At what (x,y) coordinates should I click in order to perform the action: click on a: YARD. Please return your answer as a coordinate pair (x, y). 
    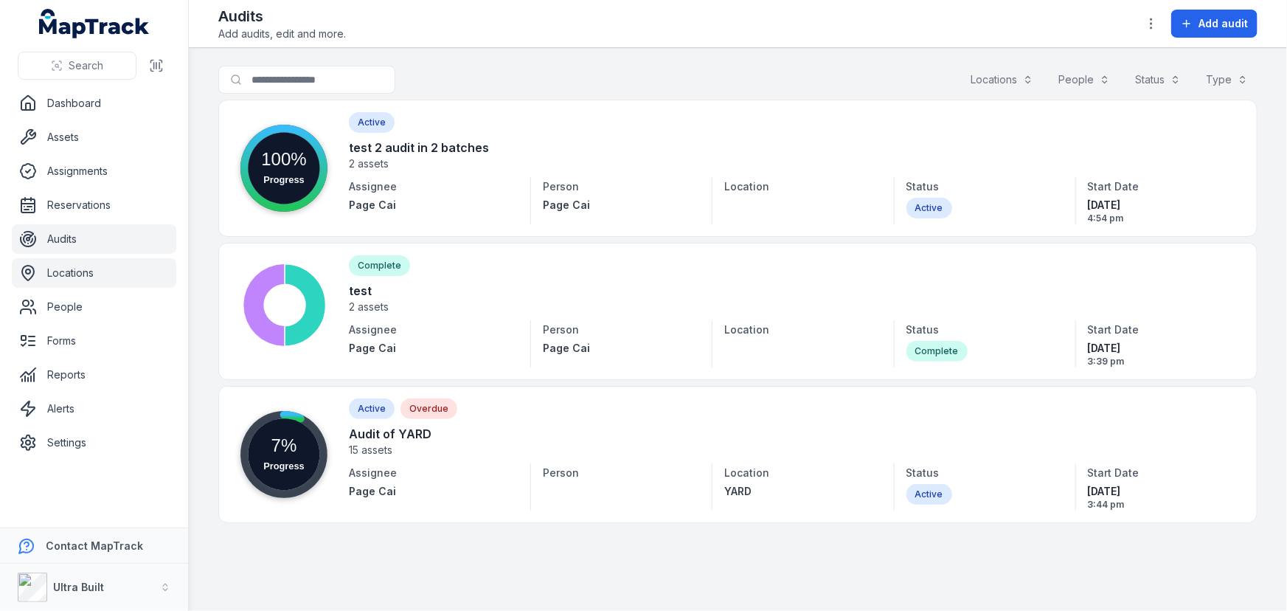
    Looking at the image, I should click on (797, 491).